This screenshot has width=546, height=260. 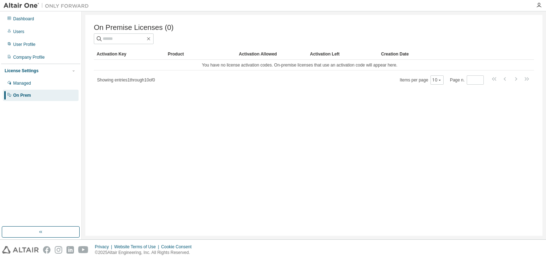 I want to click on div: Users, so click(x=18, y=32).